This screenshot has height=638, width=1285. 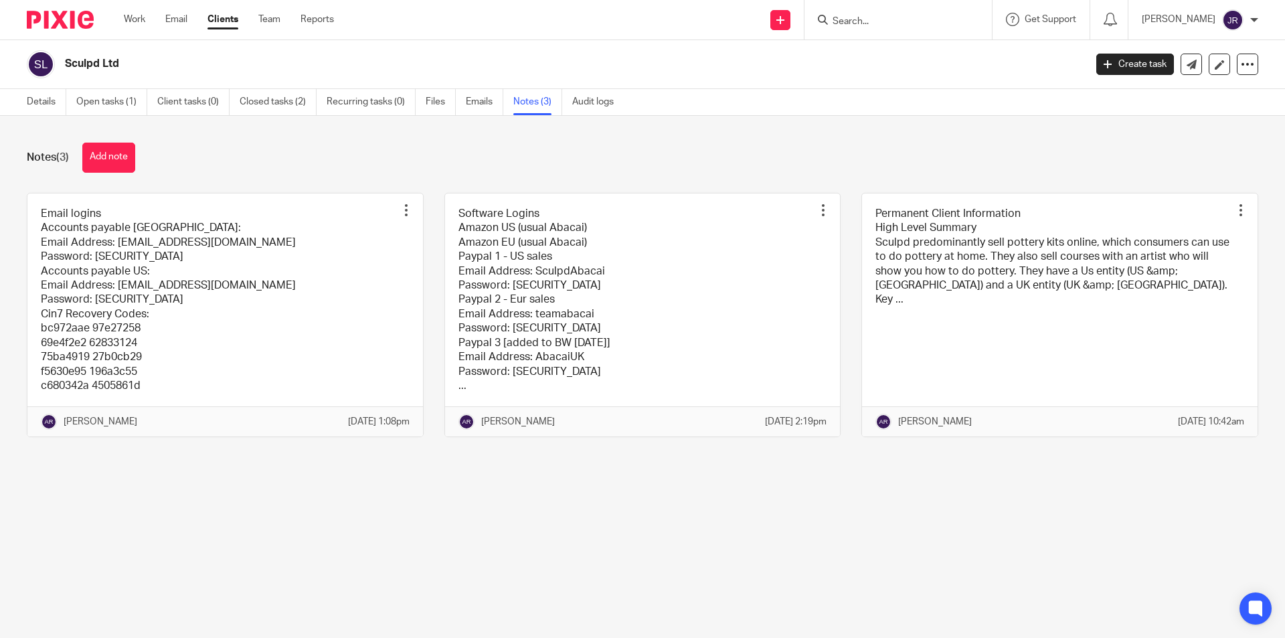 What do you see at coordinates (223, 19) in the screenshot?
I see `a: Clients` at bounding box center [223, 19].